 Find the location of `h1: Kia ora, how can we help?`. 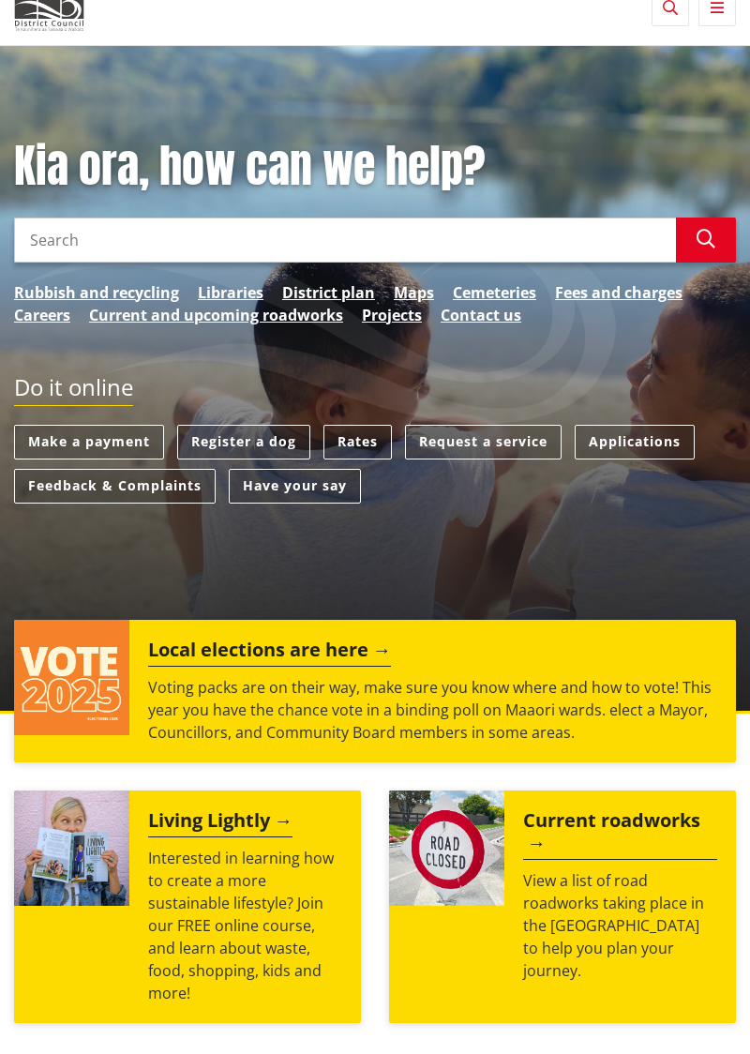

h1: Kia ora, how can we help? is located at coordinates (375, 167).